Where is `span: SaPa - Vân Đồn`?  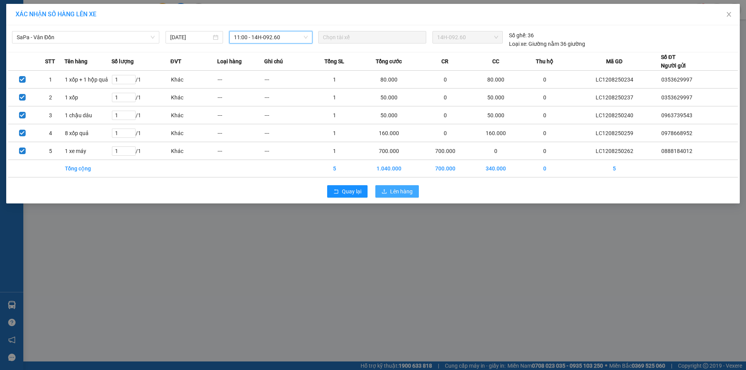 span: SaPa - Vân Đồn is located at coordinates (85, 37).